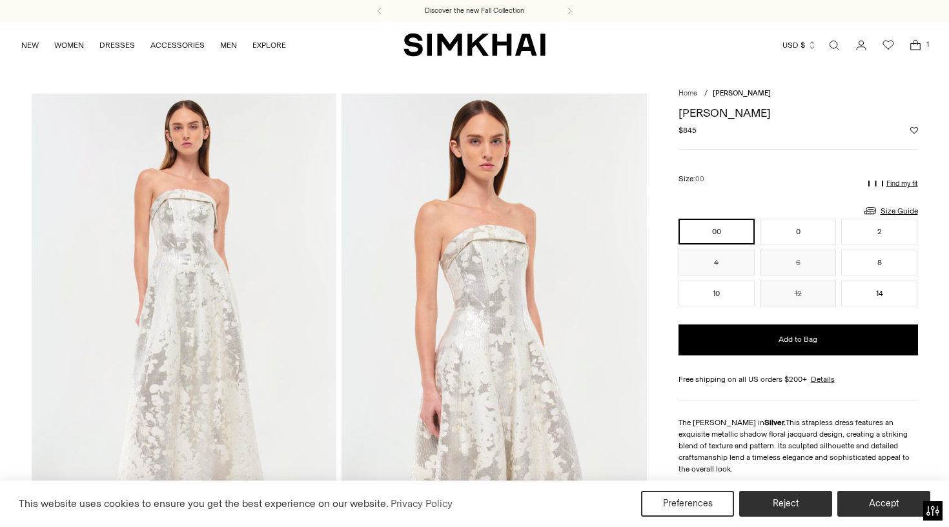  I want to click on a: ACCESSORIES, so click(177, 45).